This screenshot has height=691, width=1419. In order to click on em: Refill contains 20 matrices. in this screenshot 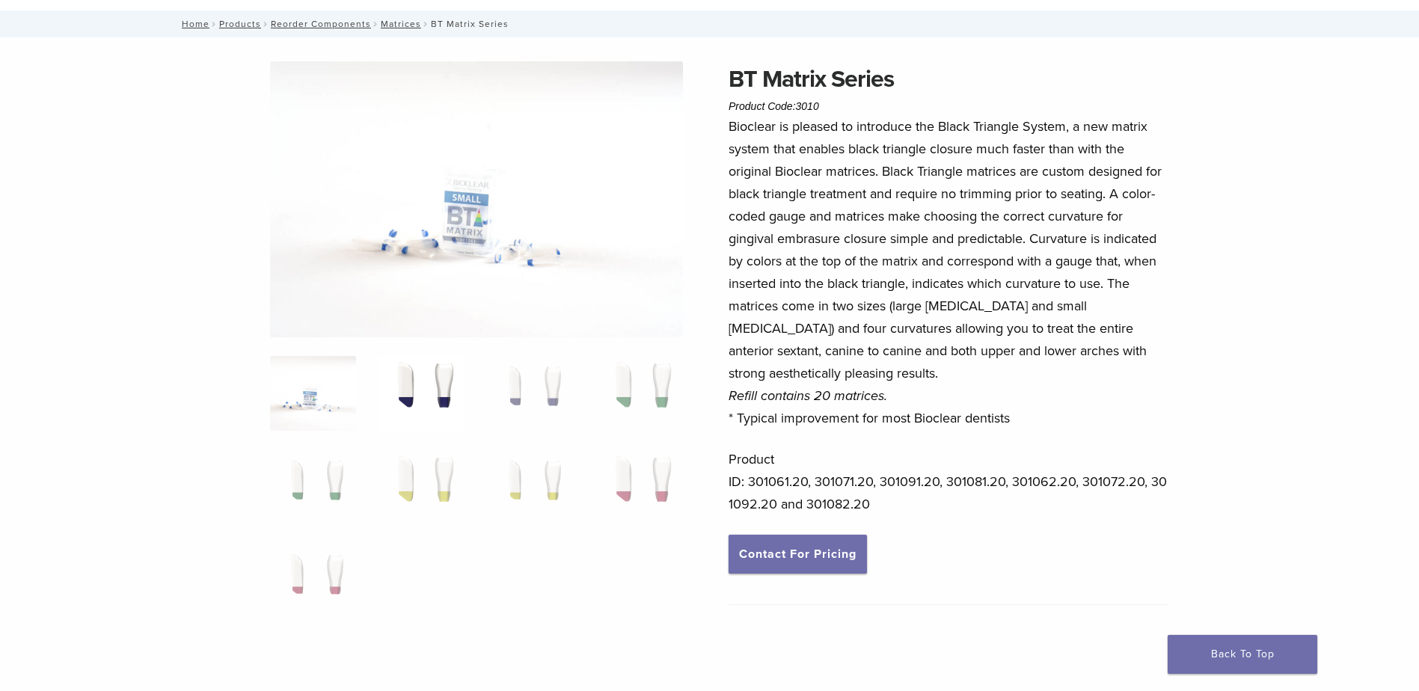, I will do `click(808, 396)`.